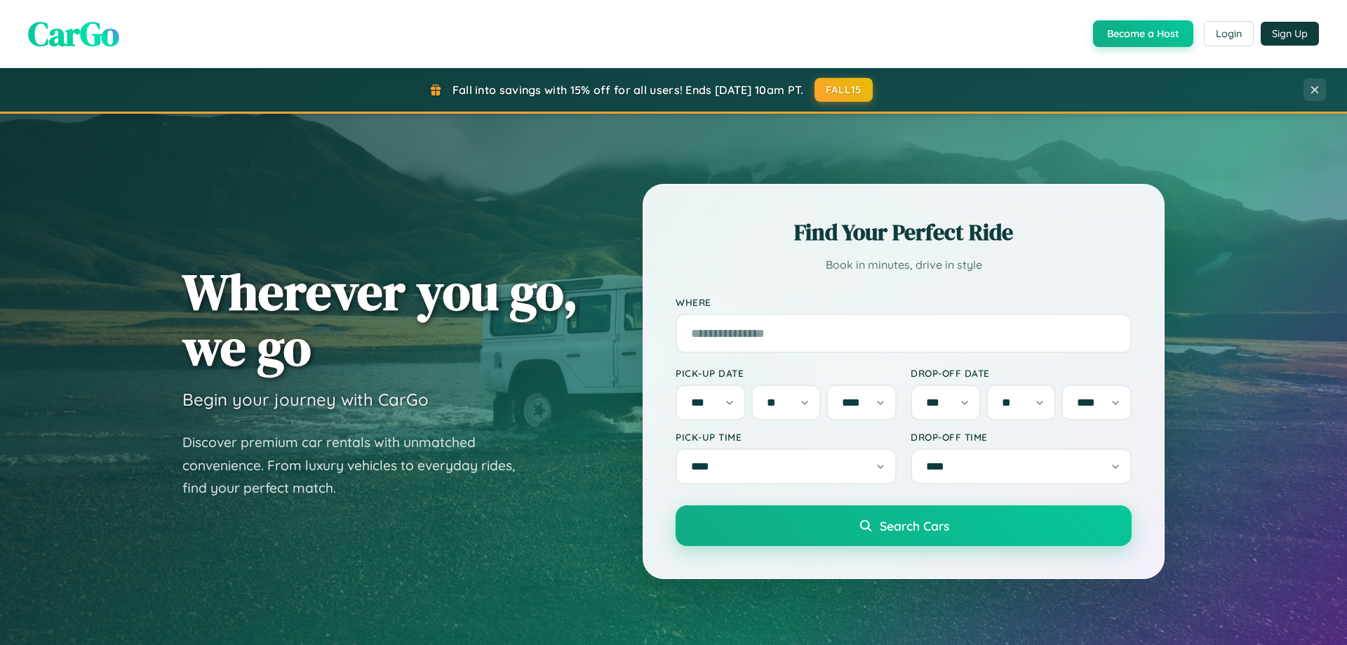 This screenshot has height=645, width=1347. What do you see at coordinates (305, 399) in the screenshot?
I see `h3: Begin your journey with CarGo` at bounding box center [305, 399].